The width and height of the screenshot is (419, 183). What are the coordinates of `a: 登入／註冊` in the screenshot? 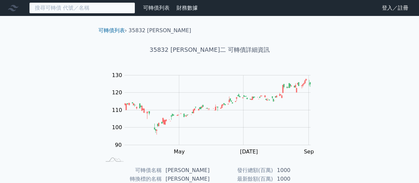 It's located at (395, 8).